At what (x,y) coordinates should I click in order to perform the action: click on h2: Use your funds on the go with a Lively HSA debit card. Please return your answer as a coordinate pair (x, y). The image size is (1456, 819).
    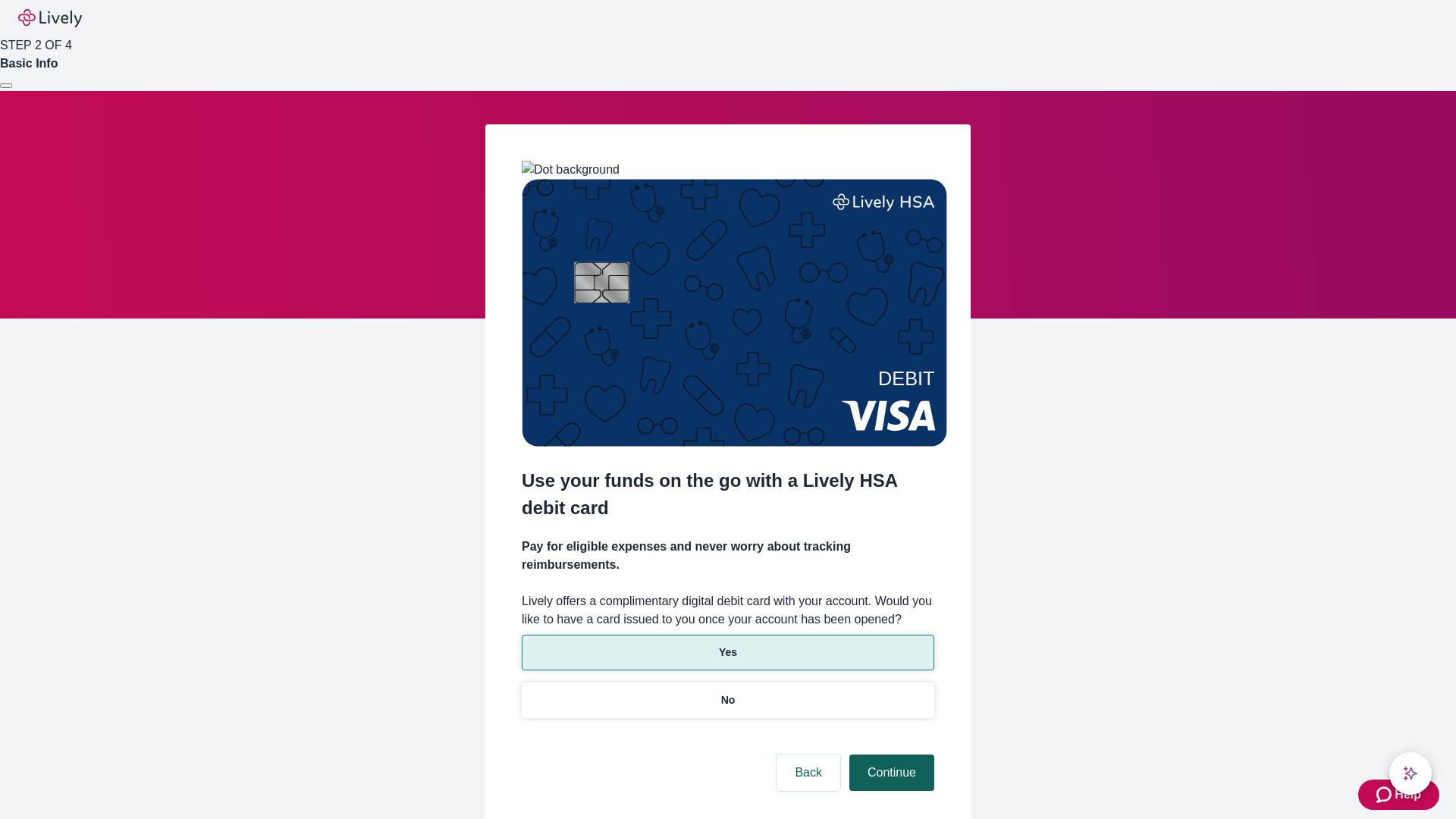
    Looking at the image, I should click on (728, 495).